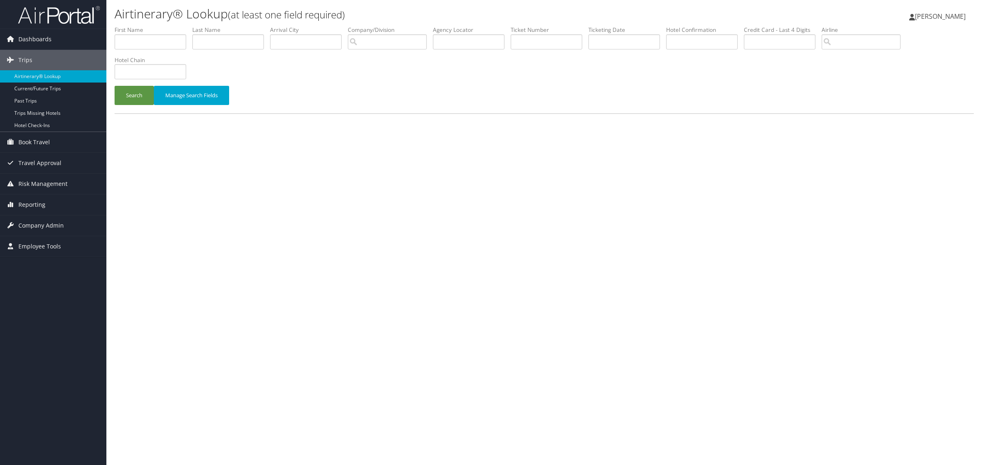 The width and height of the screenshot is (982, 465). Describe the element at coordinates (549, 30) in the screenshot. I see `label: Ticket Number` at that location.